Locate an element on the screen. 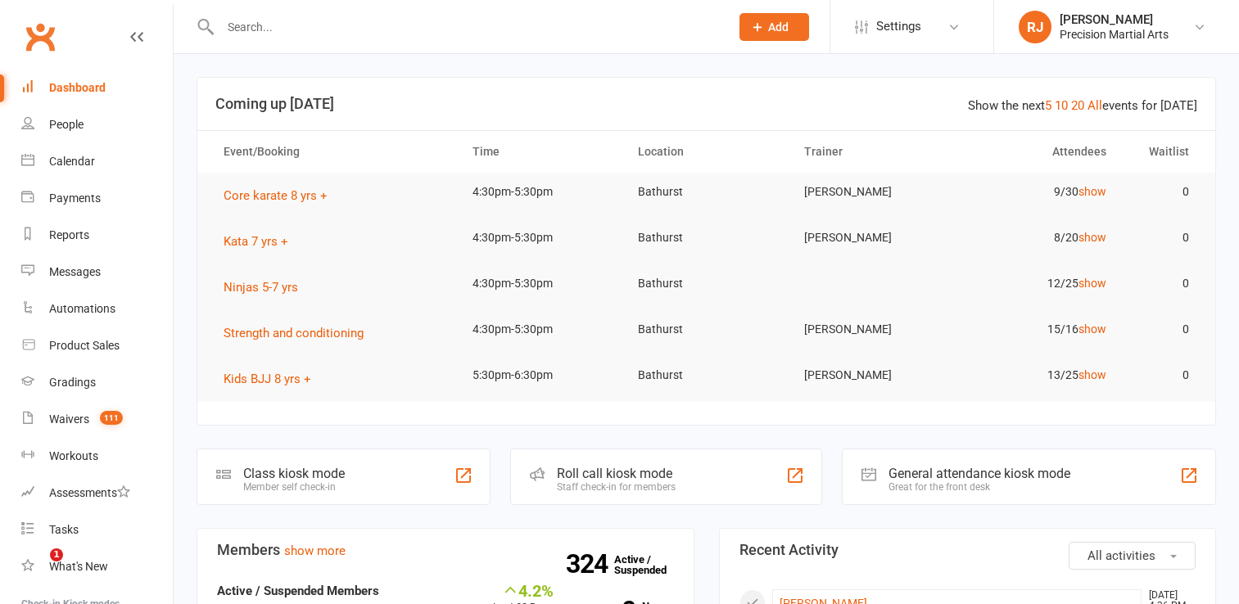 The height and width of the screenshot is (604, 1239). div: Reports is located at coordinates (69, 235).